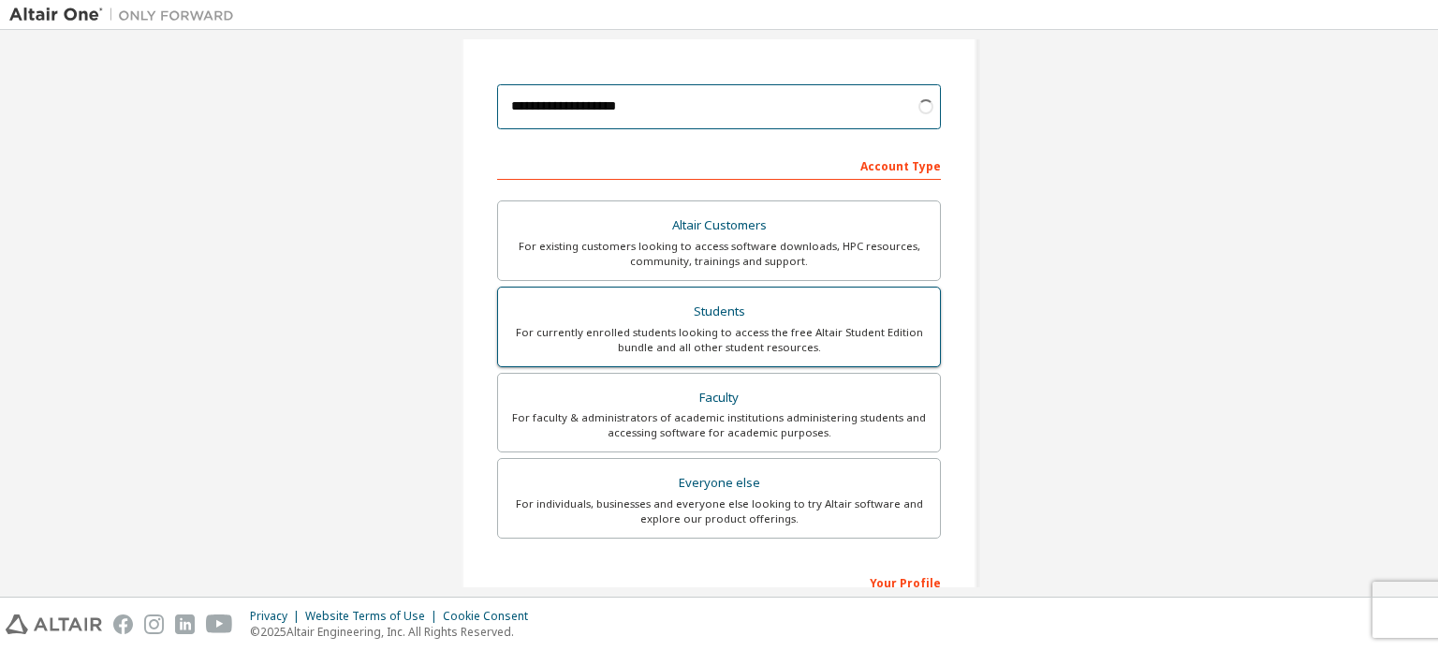  What do you see at coordinates (184, 623) in the screenshot?
I see `img: linkedin.svg` at bounding box center [184, 623].